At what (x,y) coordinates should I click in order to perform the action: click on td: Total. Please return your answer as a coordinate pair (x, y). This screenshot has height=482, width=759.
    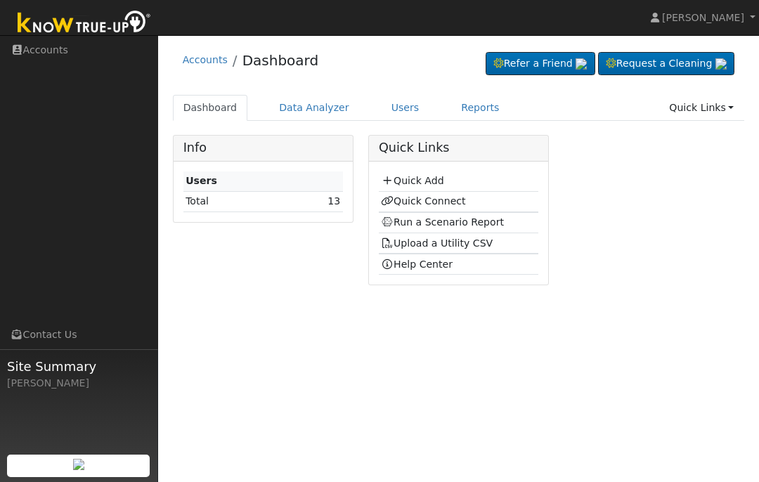
    Looking at the image, I should click on (232, 201).